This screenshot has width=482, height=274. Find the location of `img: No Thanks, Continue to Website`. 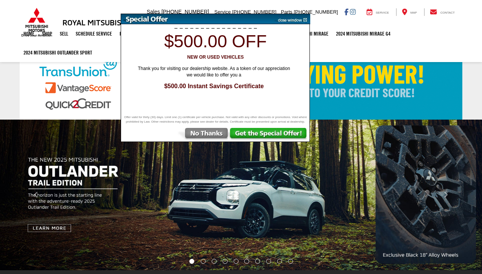

img: No Thanks, Continue to Website is located at coordinates (203, 135).